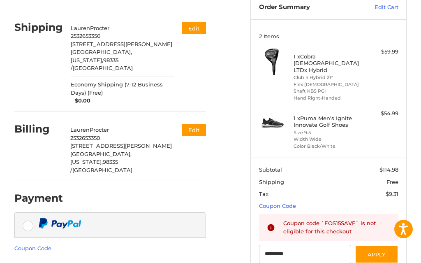 The height and width of the screenshot is (263, 421). I want to click on span: Subtotal, so click(270, 169).